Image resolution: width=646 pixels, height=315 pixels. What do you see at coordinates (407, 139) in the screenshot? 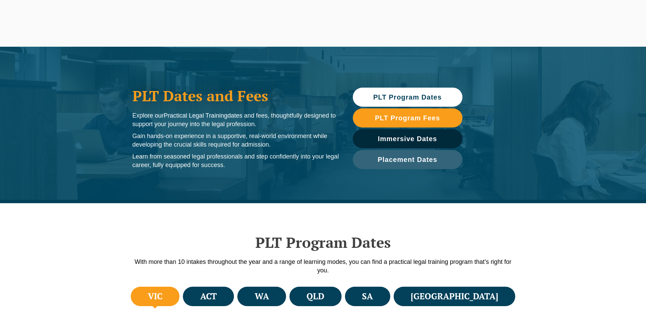
I see `span: Immersive Dates` at bounding box center [407, 139].